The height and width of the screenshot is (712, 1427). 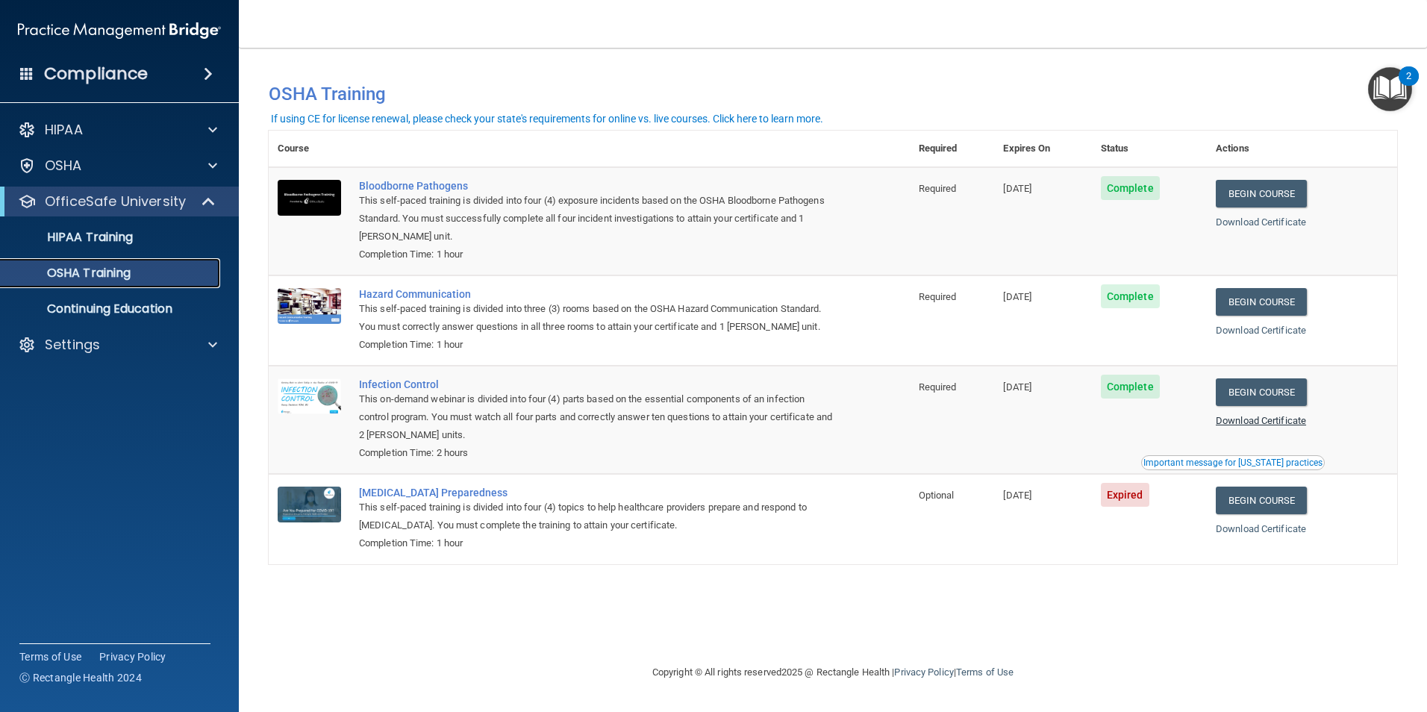 I want to click on p: HIPAA, so click(x=63, y=130).